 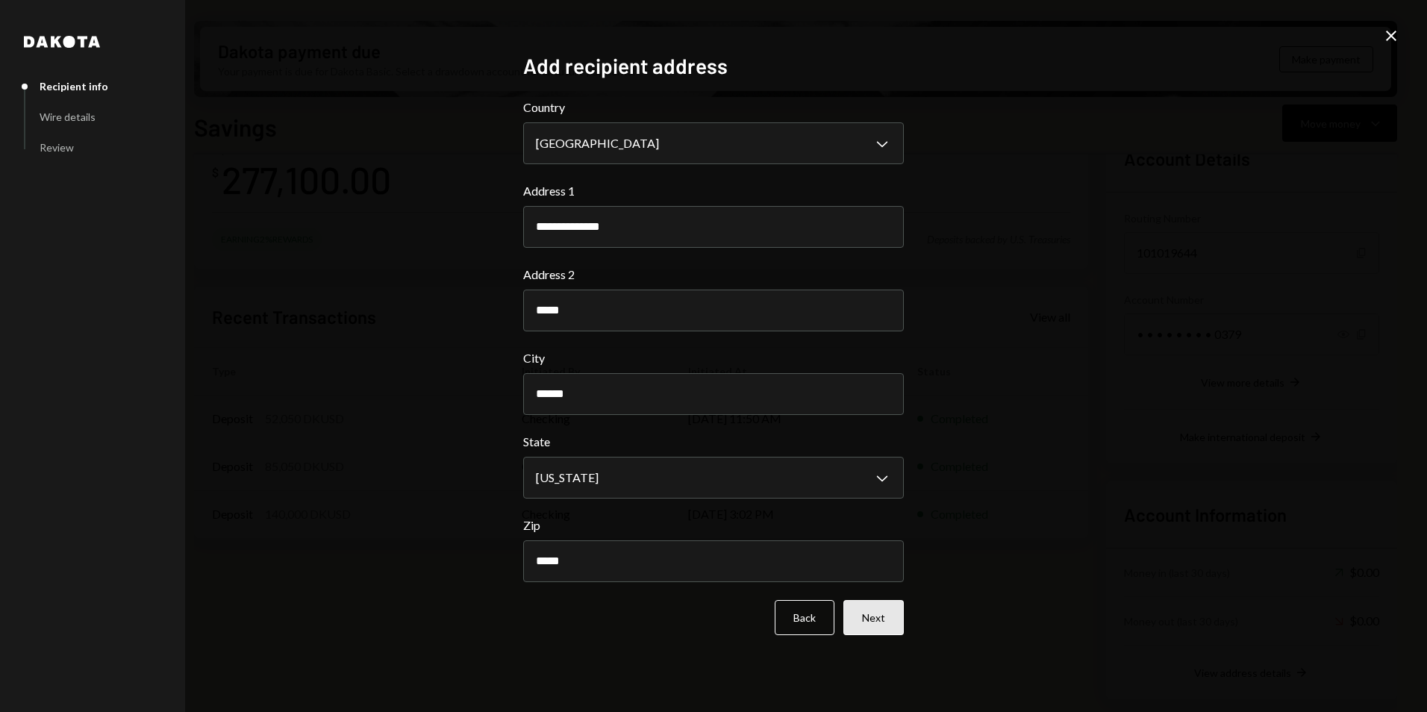 What do you see at coordinates (714, 191) in the screenshot?
I see `label: Address 1` at bounding box center [714, 191].